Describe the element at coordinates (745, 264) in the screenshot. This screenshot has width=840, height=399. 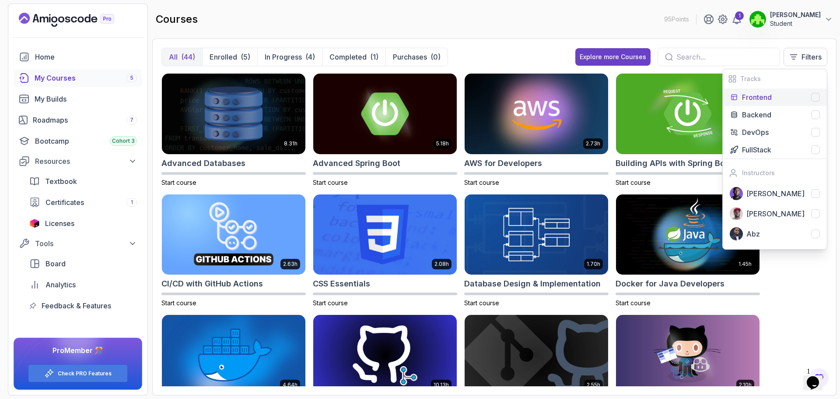
I see `p: 1.45h` at that location.